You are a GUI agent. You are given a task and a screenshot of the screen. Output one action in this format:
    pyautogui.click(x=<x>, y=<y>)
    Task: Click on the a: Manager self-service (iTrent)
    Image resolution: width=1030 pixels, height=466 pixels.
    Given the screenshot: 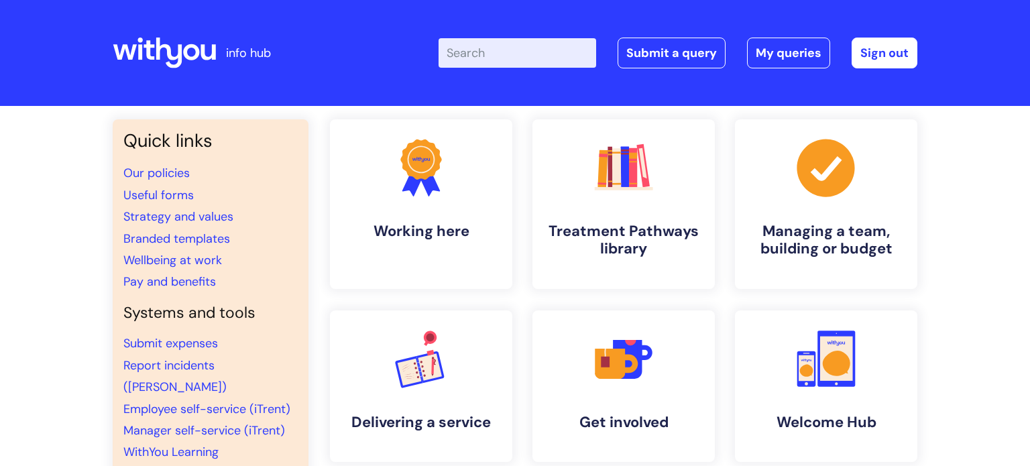 What is the action you would take?
    pyautogui.click(x=204, y=431)
    